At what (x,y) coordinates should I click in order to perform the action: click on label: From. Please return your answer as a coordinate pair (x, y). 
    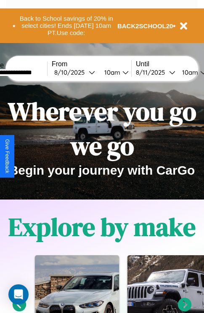
    Looking at the image, I should click on (91, 64).